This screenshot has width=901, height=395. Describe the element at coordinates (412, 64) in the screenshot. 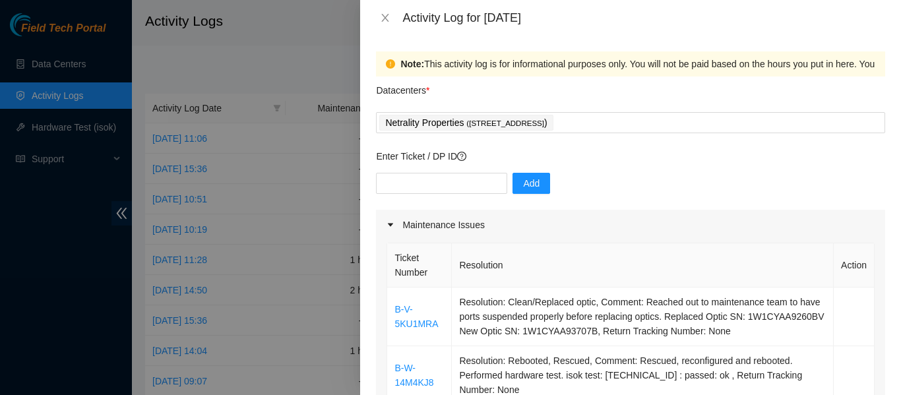

I see `strong: Note:` at that location.